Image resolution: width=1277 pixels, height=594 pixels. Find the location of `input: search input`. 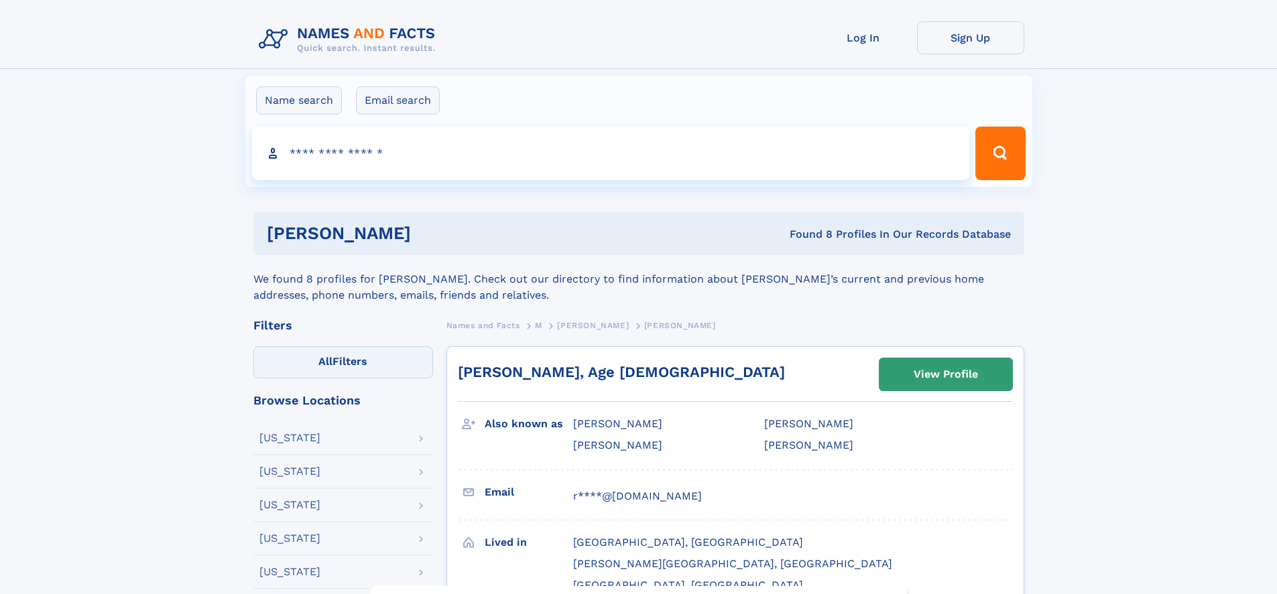

input: search input is located at coordinates (611, 153).